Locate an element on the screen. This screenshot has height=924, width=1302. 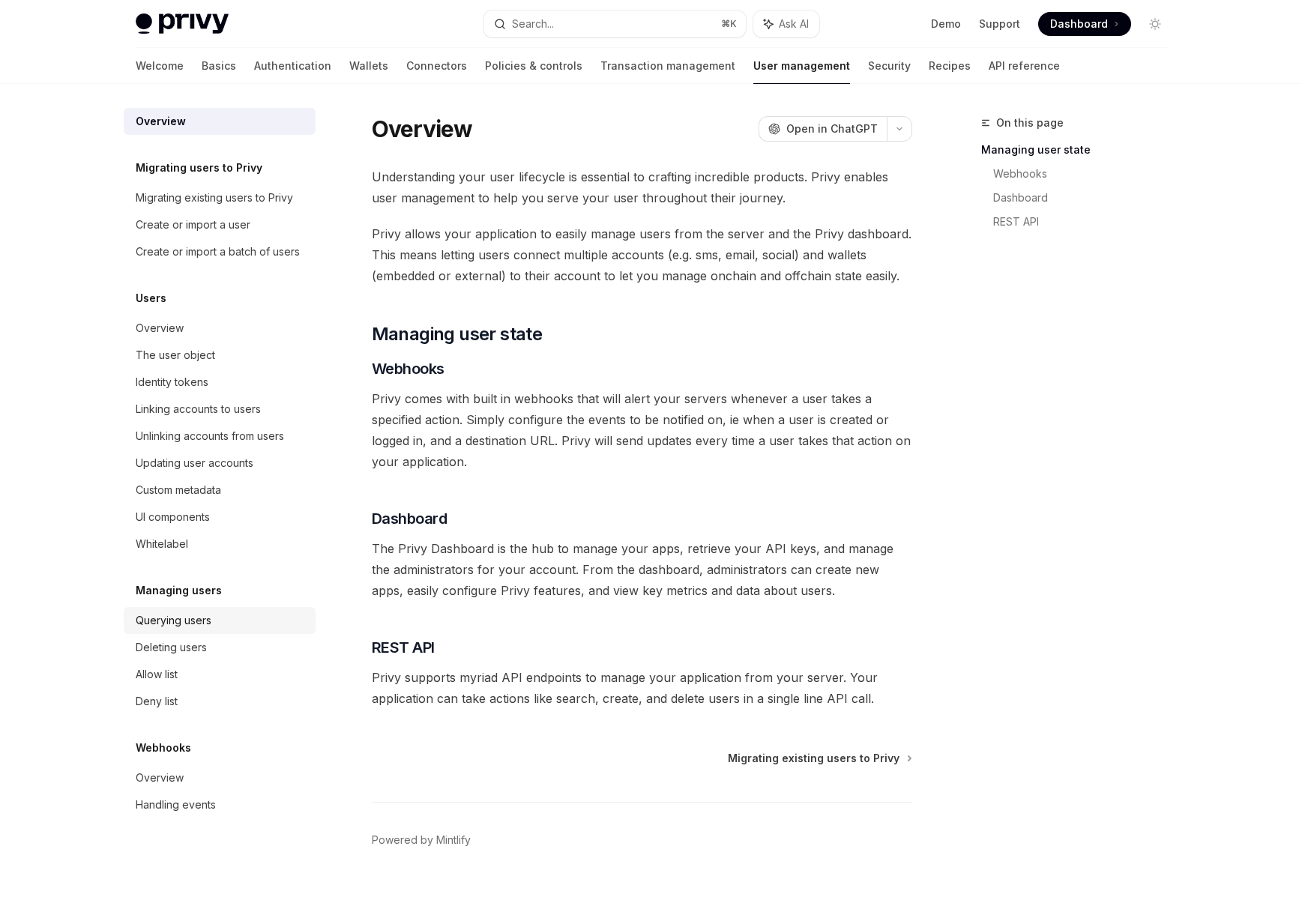
span: Privy allows your application to easily manage users from the server and the Privy dashboard. Thi... is located at coordinates (642, 254).